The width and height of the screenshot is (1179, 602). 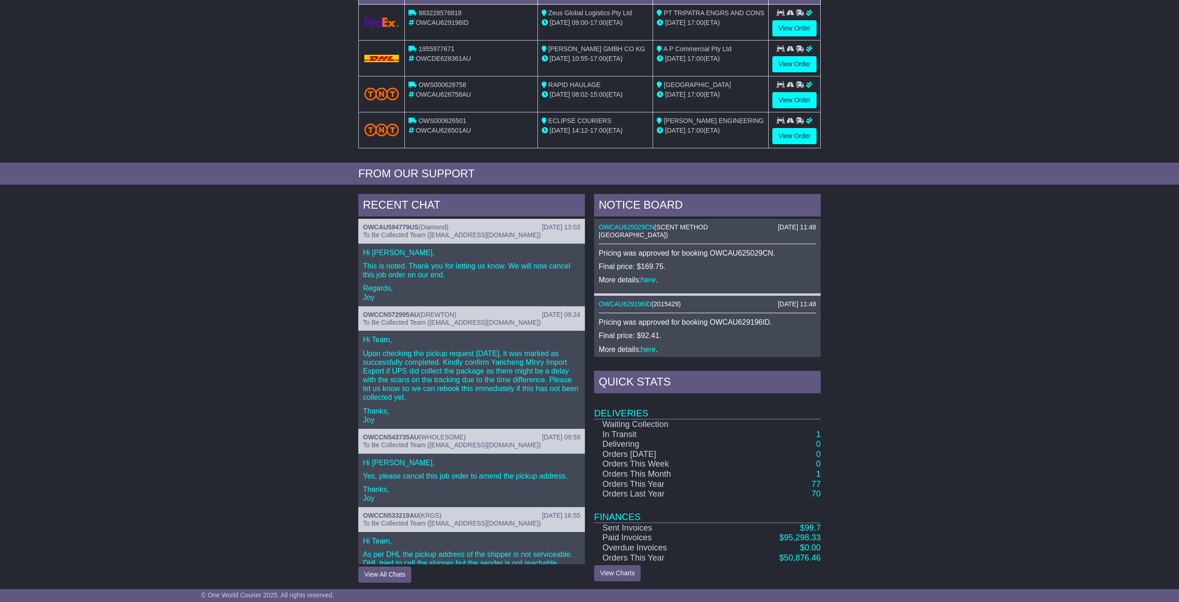 What do you see at coordinates (443, 85) in the screenshot?
I see `span: OWS000628758` at bounding box center [443, 85].